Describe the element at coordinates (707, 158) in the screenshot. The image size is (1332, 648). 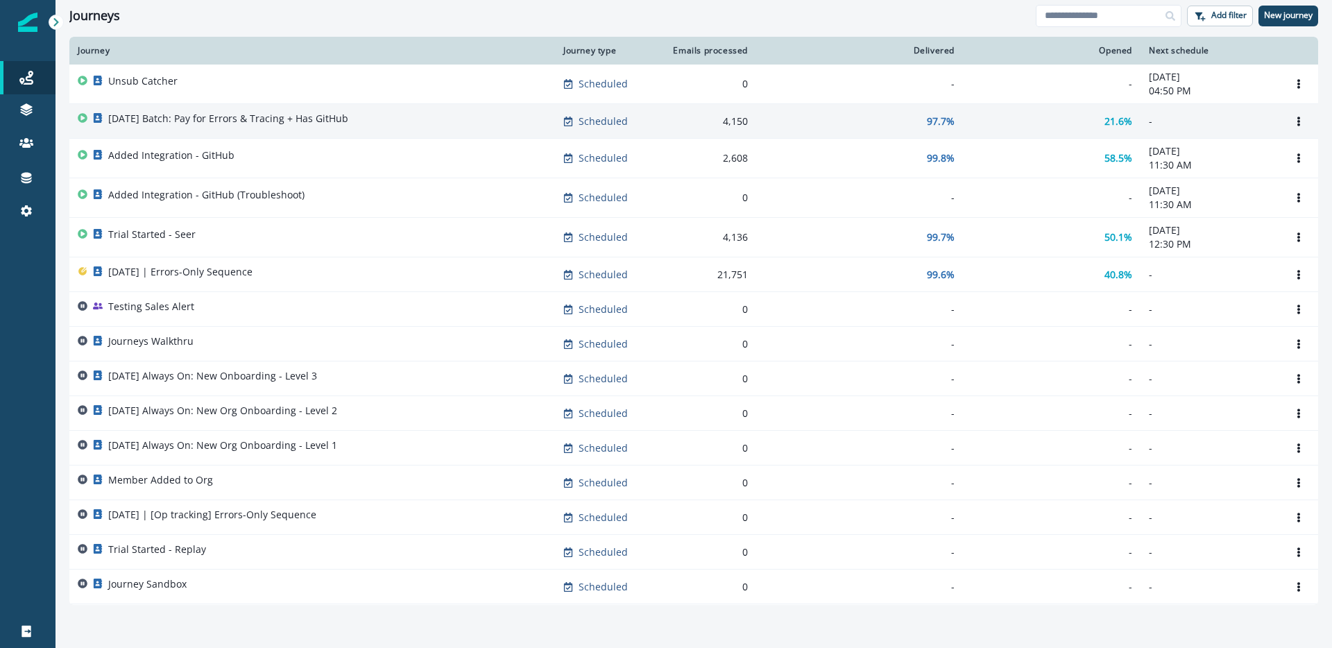
I see `div: 2,608` at that location.